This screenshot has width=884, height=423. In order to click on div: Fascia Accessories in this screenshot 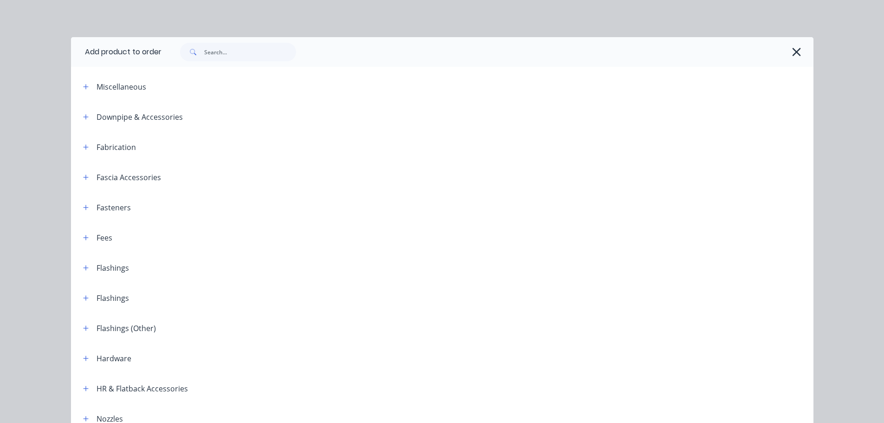, I will do `click(128, 177)`.